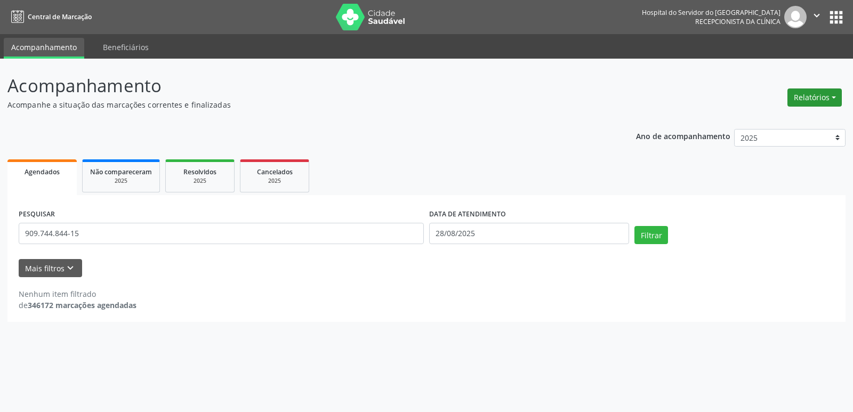 Image resolution: width=853 pixels, height=412 pixels. What do you see at coordinates (60, 17) in the screenshot?
I see `span: Central de Marcação` at bounding box center [60, 17].